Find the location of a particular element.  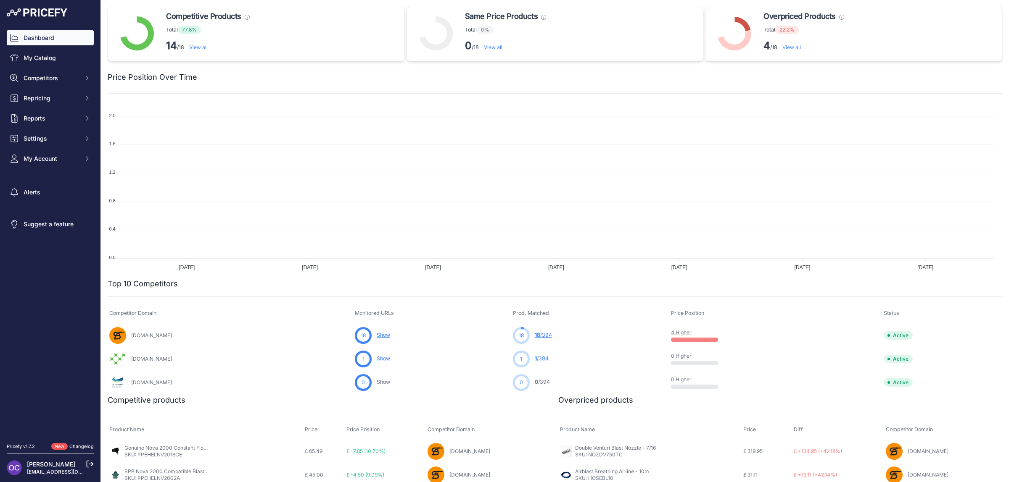

span: Reports is located at coordinates (51, 119).